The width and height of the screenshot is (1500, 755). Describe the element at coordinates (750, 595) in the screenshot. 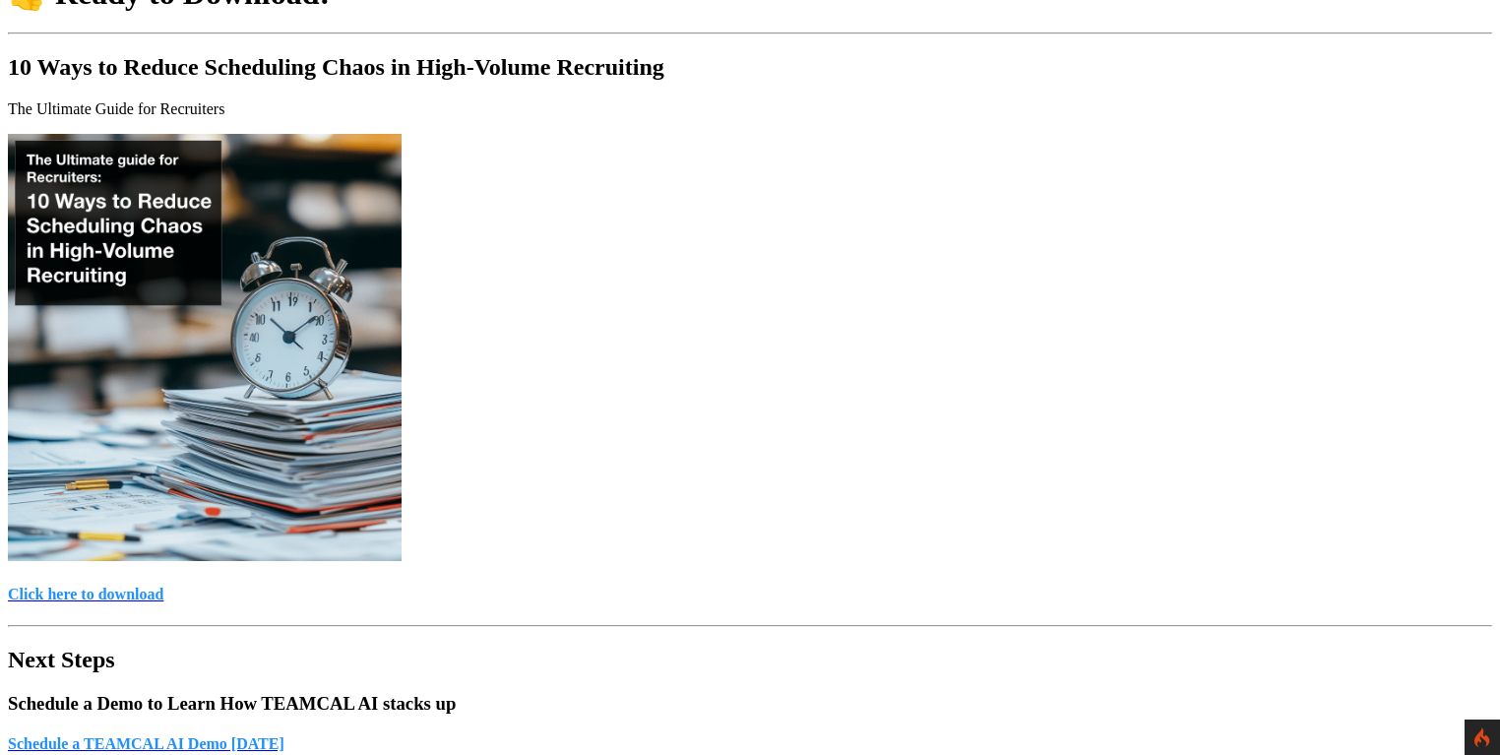

I see `h4: Click here to download` at that location.